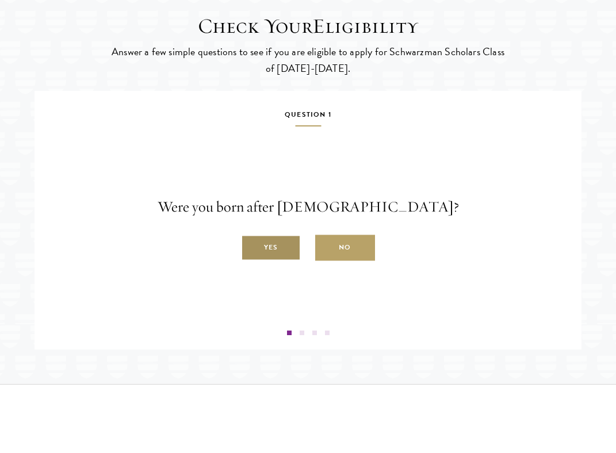 The image size is (616, 453). What do you see at coordinates (308, 26) in the screenshot?
I see `h2: Check Your Eligibility` at bounding box center [308, 26].